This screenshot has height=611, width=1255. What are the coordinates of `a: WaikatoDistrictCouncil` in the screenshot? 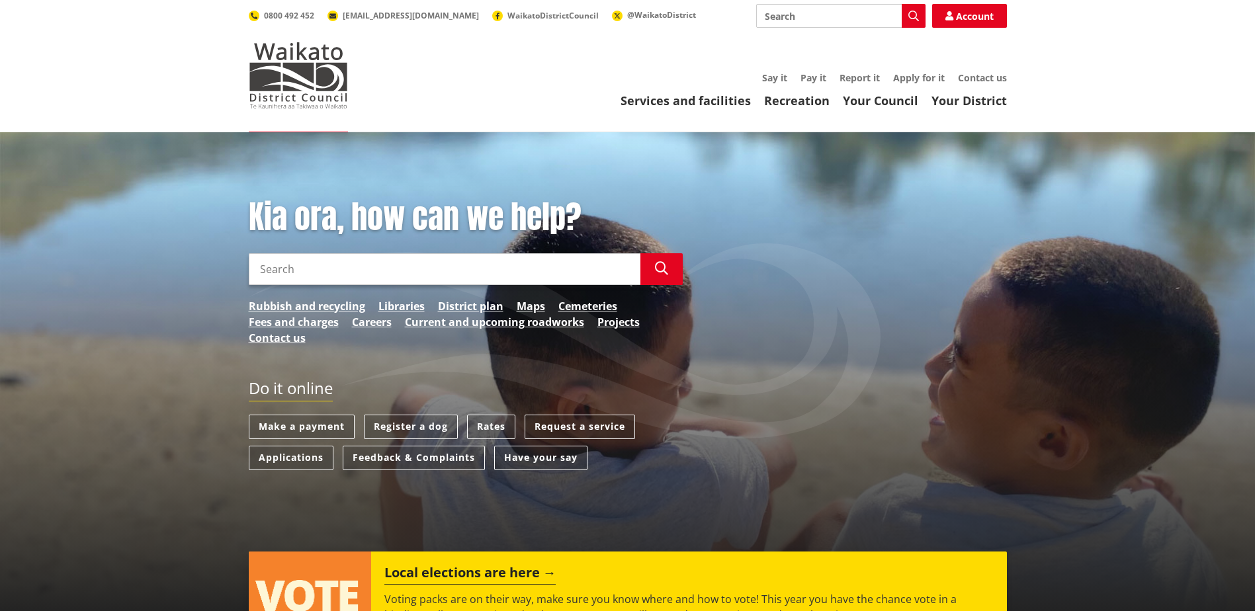 It's located at (545, 15).